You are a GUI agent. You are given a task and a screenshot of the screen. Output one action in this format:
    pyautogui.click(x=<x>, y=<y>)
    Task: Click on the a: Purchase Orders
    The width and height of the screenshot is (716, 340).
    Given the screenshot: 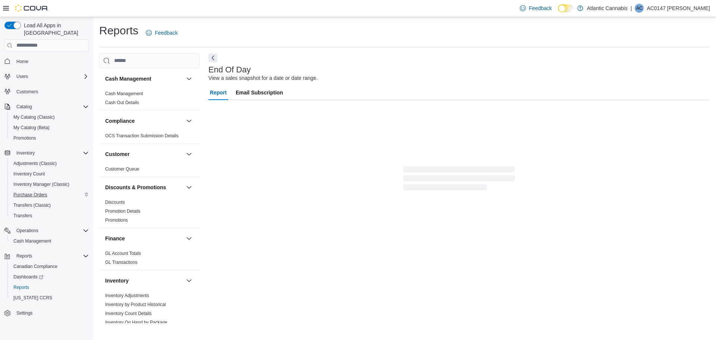 What is the action you would take?
    pyautogui.click(x=30, y=195)
    